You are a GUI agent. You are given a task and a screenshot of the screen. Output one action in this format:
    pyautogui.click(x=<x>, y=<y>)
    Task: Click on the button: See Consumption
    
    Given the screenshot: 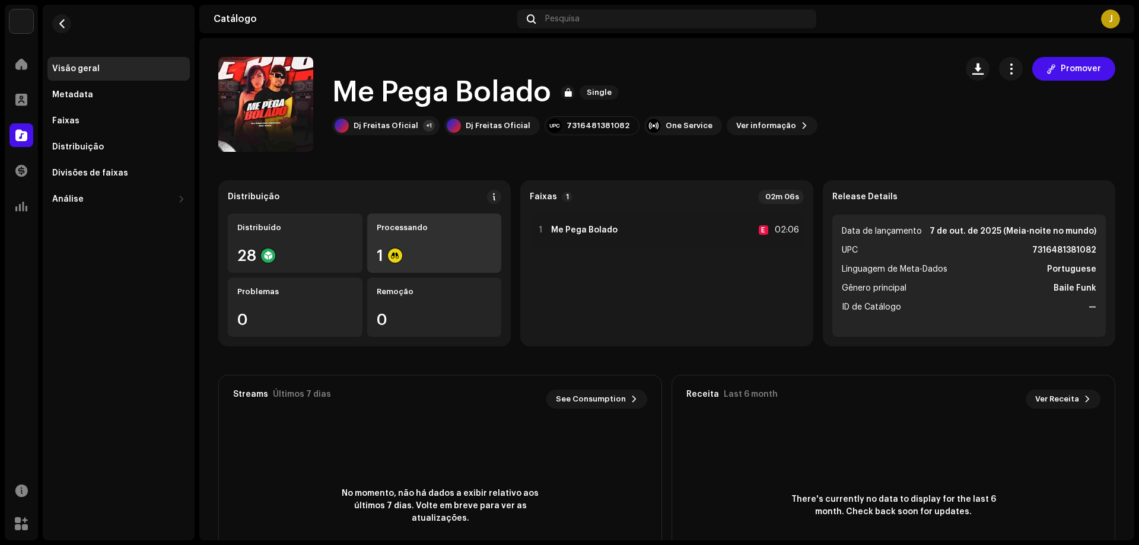 What is the action you would take?
    pyautogui.click(x=597, y=399)
    